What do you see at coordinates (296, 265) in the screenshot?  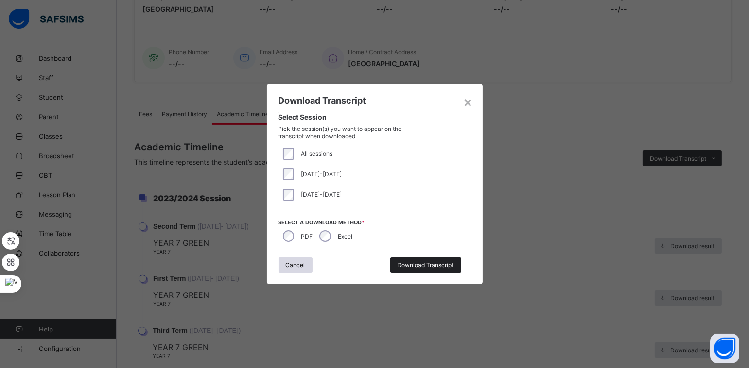 I see `span: Cancel` at bounding box center [296, 265].